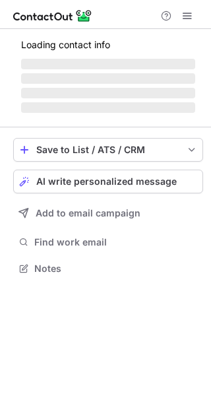 This screenshot has width=211, height=396. What do you see at coordinates (108, 150) in the screenshot?
I see `button: save-profile-one-click` at bounding box center [108, 150].